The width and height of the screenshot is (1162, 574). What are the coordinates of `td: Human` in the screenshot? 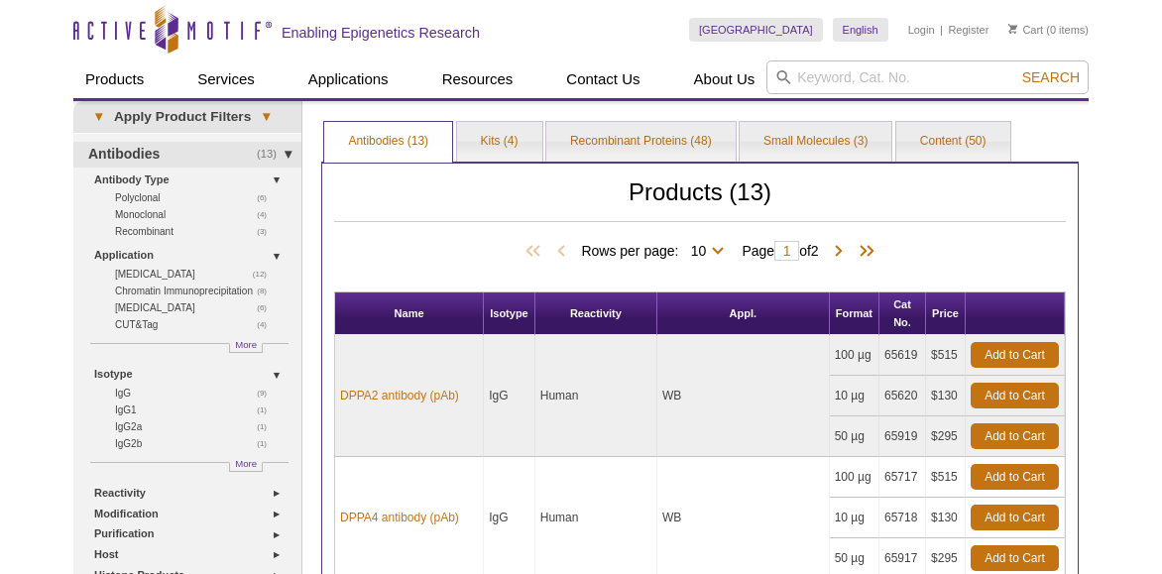 It's located at (596, 395).